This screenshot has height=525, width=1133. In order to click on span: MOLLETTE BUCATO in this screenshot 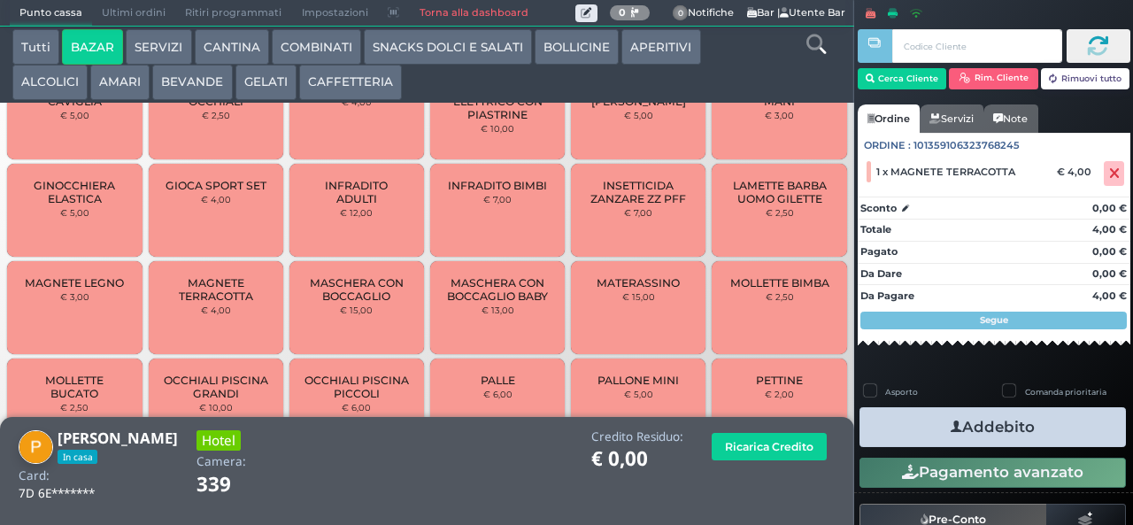, I will do `click(74, 387)`.